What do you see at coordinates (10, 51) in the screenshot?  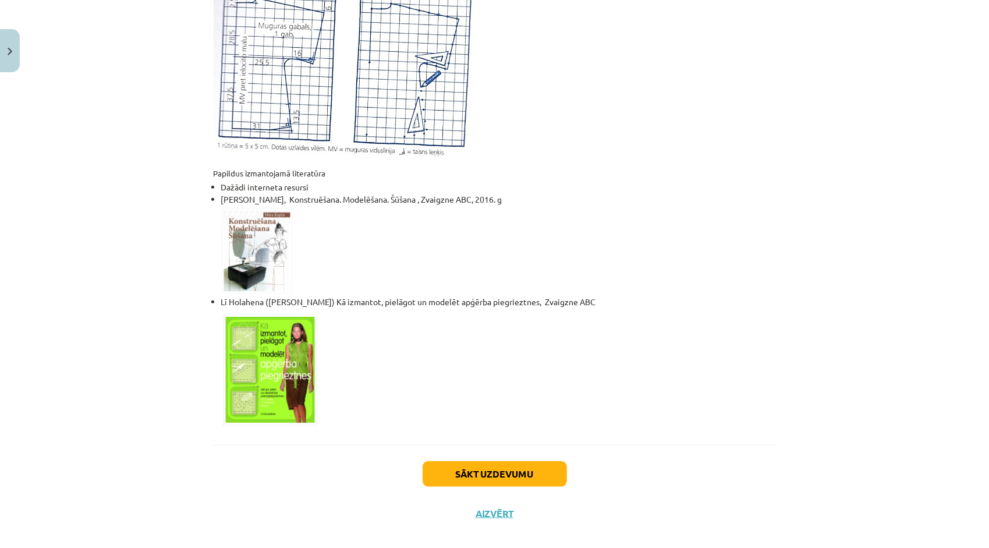 I see `img: icon-close-lesson-0947bae3869378f0d4975bcd49f059093ad1ed9edebbc8119c70593378902aed.svg` at bounding box center [10, 51].